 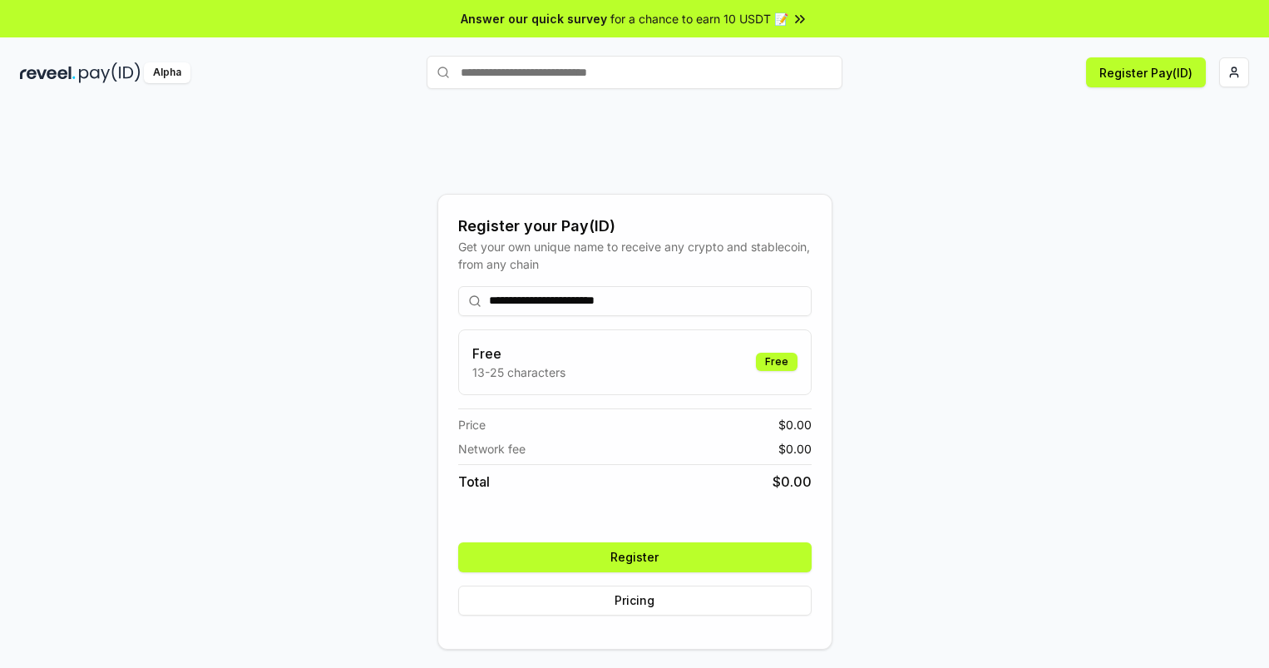 What do you see at coordinates (47, 72) in the screenshot?
I see `img: reveel_dark` at bounding box center [47, 72].